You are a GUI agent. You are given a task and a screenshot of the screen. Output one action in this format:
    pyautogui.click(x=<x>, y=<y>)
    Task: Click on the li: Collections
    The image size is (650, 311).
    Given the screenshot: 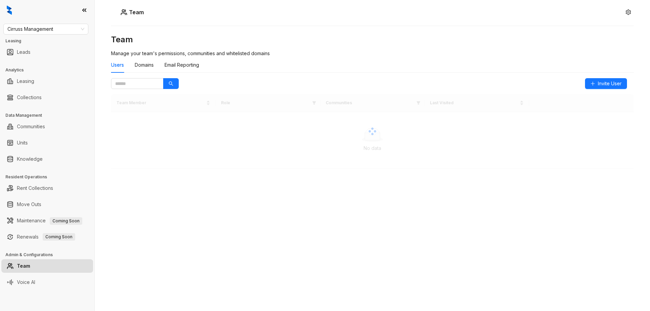 What is the action you would take?
    pyautogui.click(x=47, y=97)
    